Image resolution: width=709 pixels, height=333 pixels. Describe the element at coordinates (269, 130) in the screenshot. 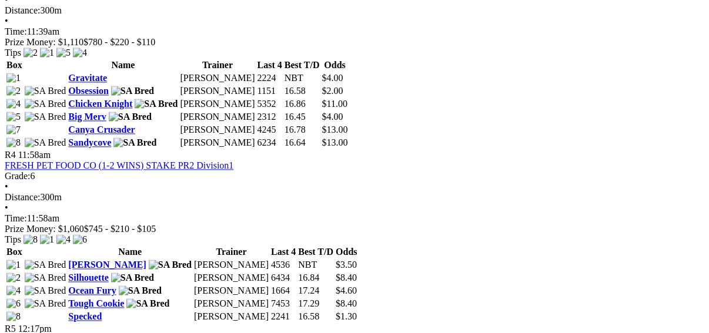

I see `td: 4245` at that location.